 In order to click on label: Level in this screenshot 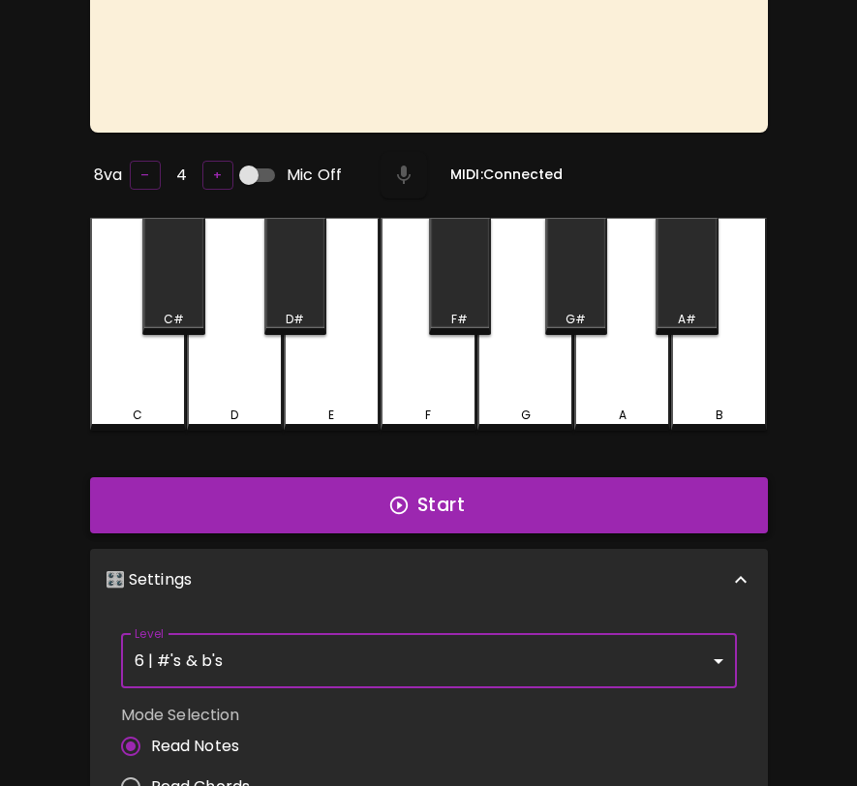, I will do `click(149, 633)`.